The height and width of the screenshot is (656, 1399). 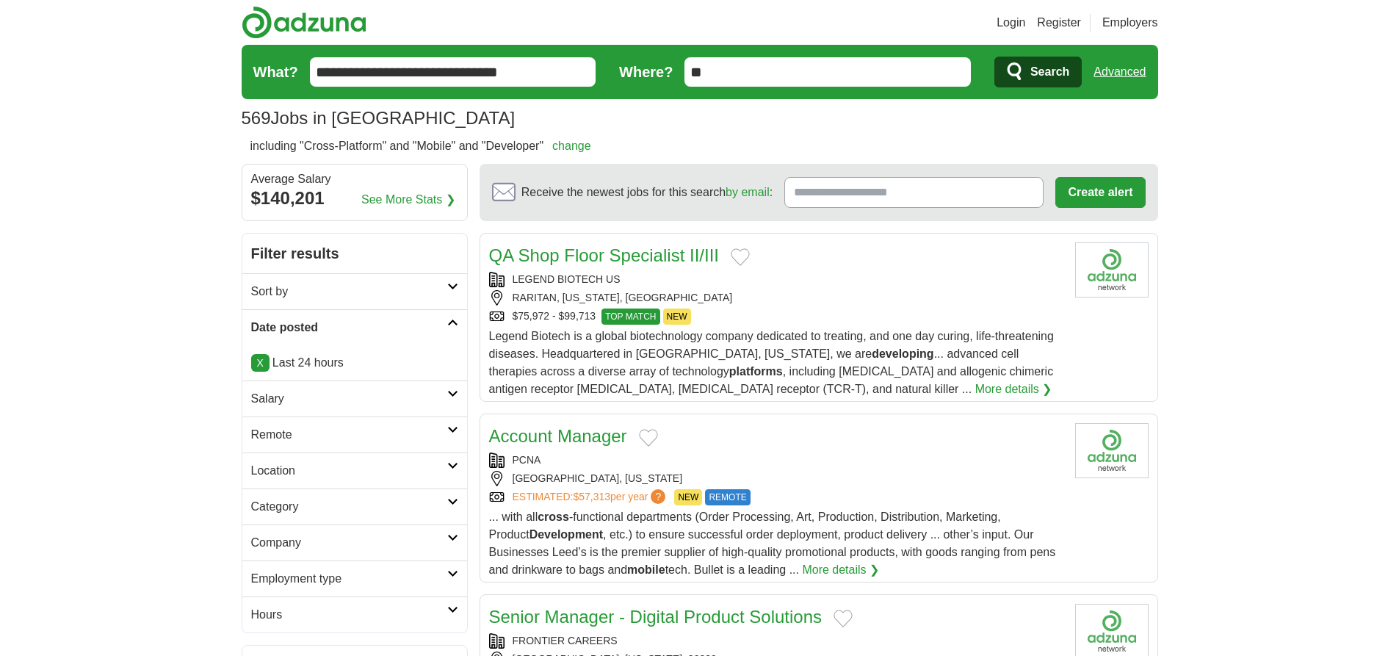 I want to click on a: Senior Manager - Digital Product Solutions, so click(x=656, y=616).